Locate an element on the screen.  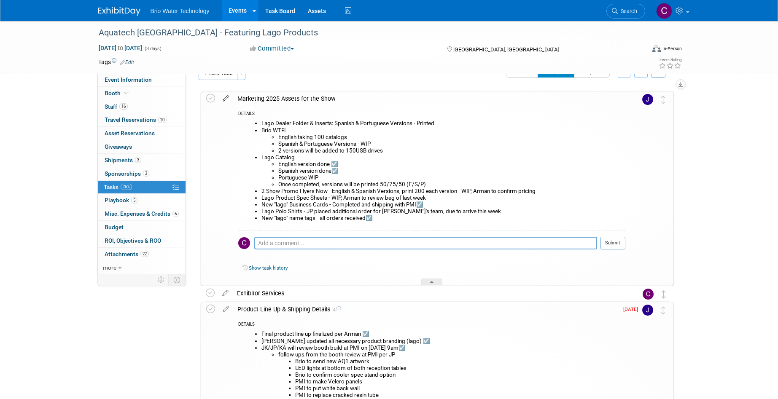
span: Sponsorships is located at coordinates (127, 174).